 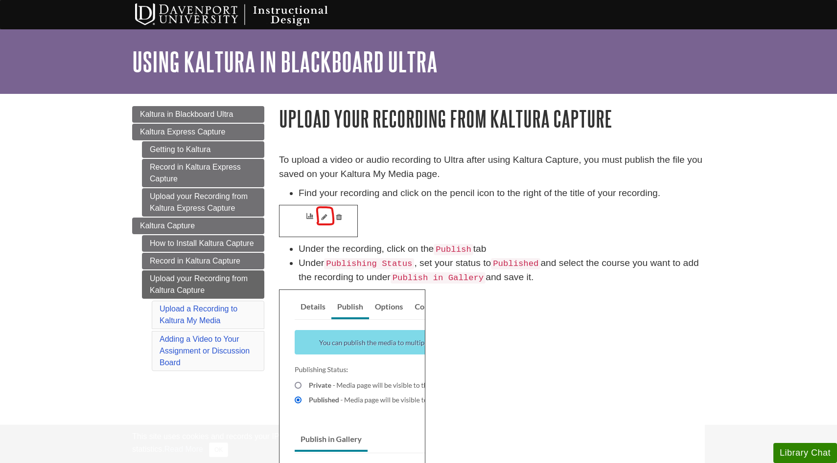 What do you see at coordinates (502, 193) in the screenshot?
I see `li: Find your recording and click on the pencil icon to the right of the title of your recording.` at bounding box center [502, 193].